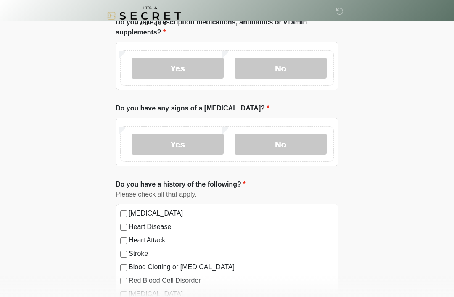 Image resolution: width=454 pixels, height=297 pixels. Describe the element at coordinates (124, 281) in the screenshot. I see `input: Red Blood Cell Disorder` at that location.